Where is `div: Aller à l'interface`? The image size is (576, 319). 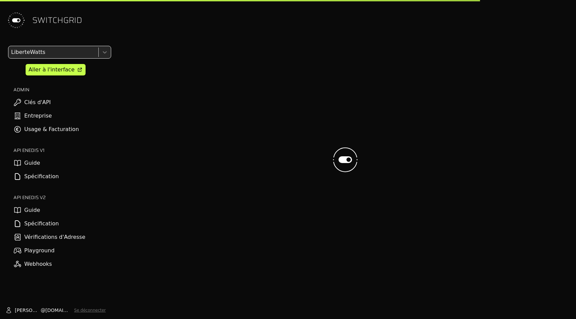 div: Aller à l'interface is located at coordinates (52, 70).